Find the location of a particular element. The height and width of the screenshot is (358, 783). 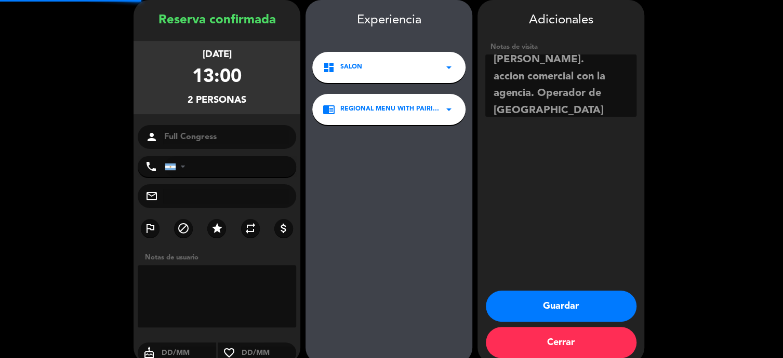

div: Notas de visita is located at coordinates (561, 47).